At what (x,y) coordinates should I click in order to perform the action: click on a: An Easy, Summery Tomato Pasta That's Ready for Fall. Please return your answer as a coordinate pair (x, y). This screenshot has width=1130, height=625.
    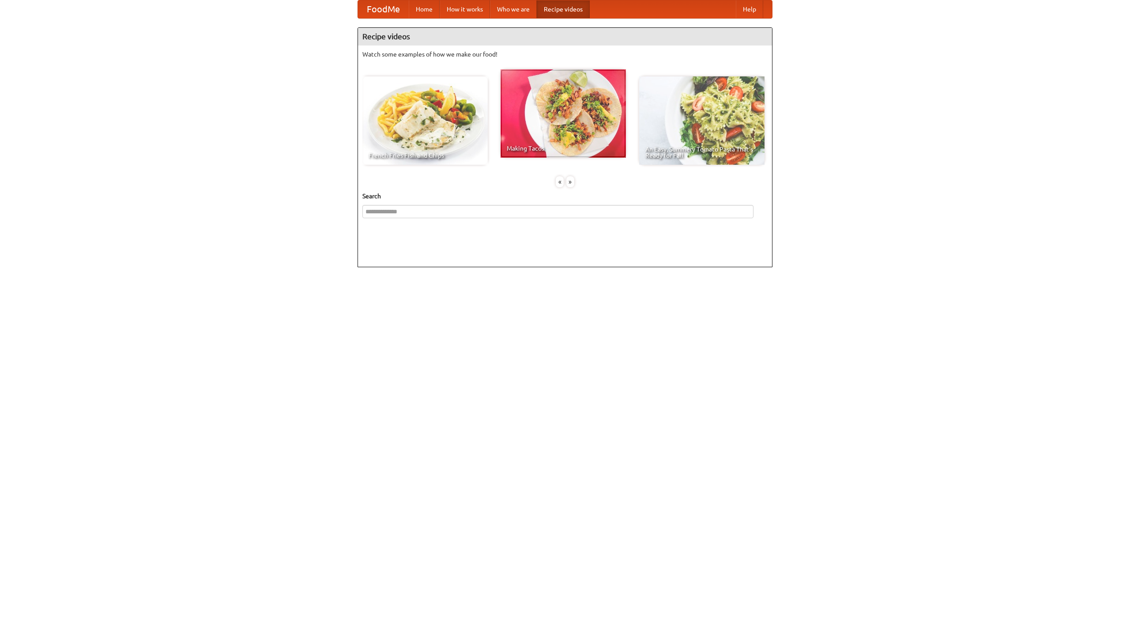
    Looking at the image, I should click on (702, 120).